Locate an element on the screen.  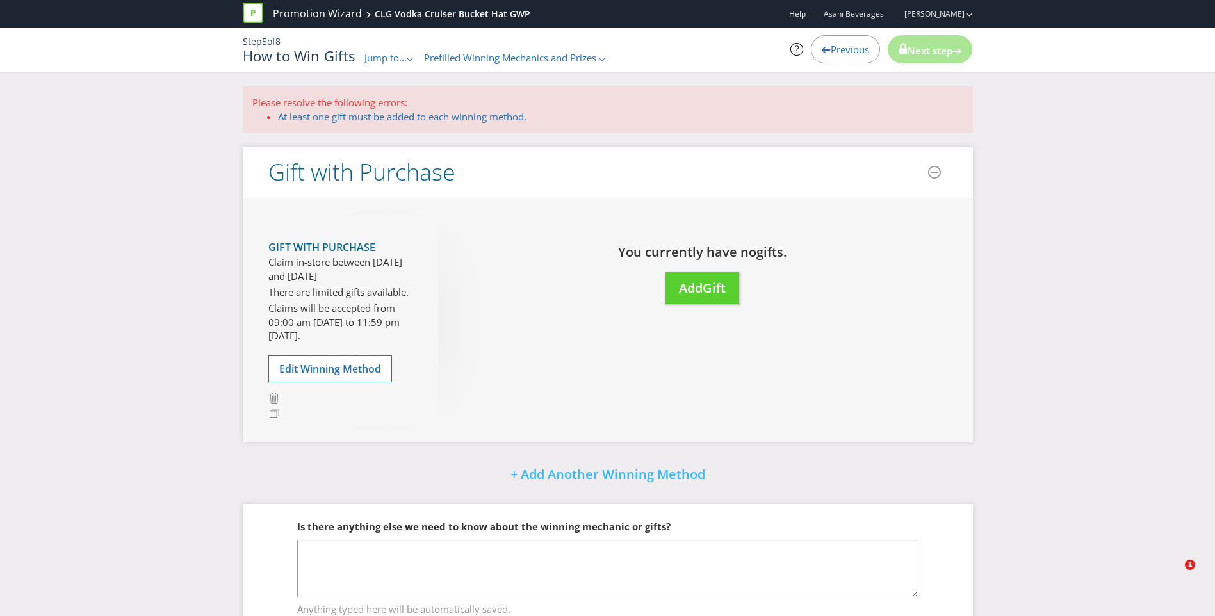
h2: Gift with Purchase is located at coordinates (362, 172).